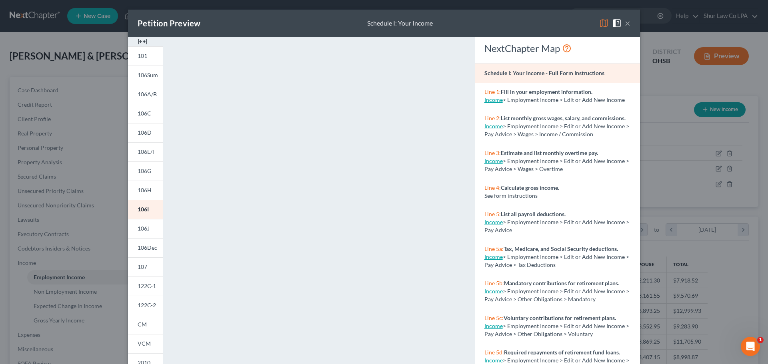 This screenshot has width=768, height=364. I want to click on span: 106A/B, so click(147, 94).